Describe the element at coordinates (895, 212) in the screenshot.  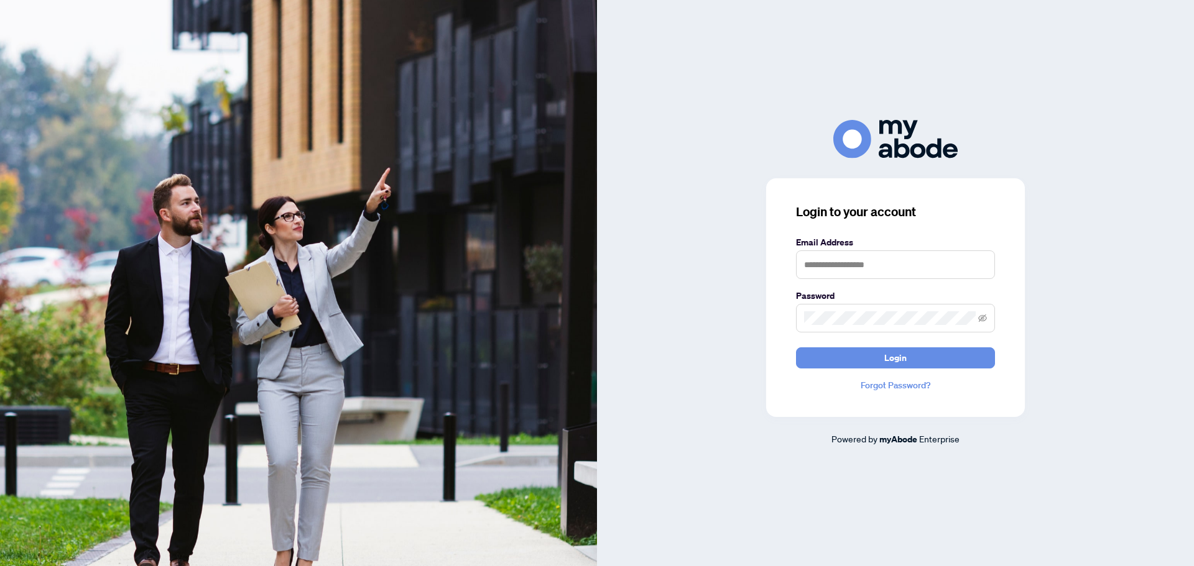
I see `h3: Login to your account` at that location.